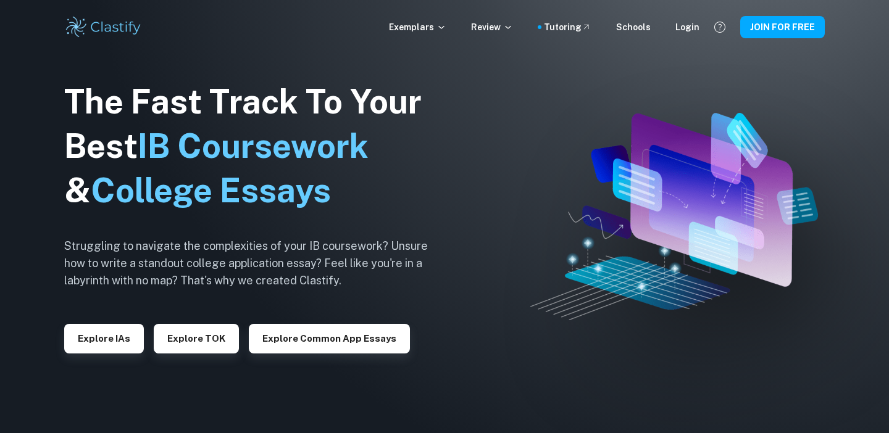  Describe the element at coordinates (417, 27) in the screenshot. I see `p: Exemplars` at that location.